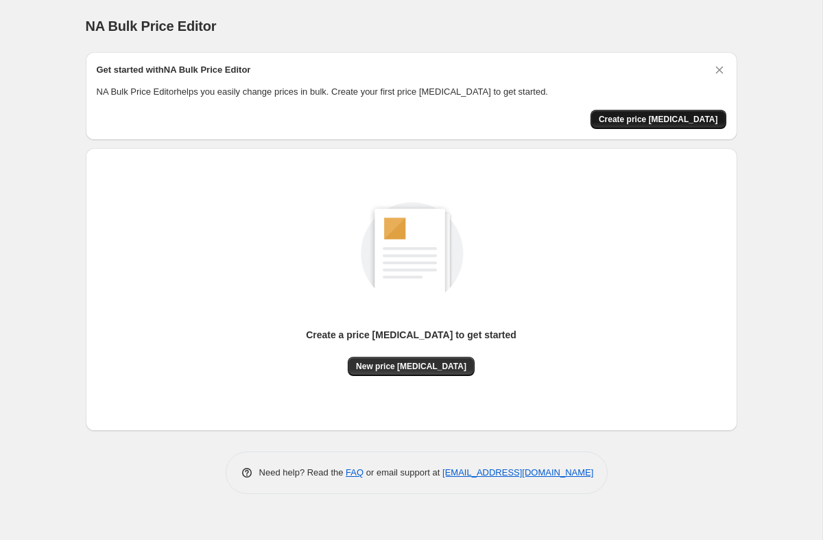 This screenshot has width=823, height=540. Describe the element at coordinates (402, 472) in the screenshot. I see `span: or email support at` at that location.